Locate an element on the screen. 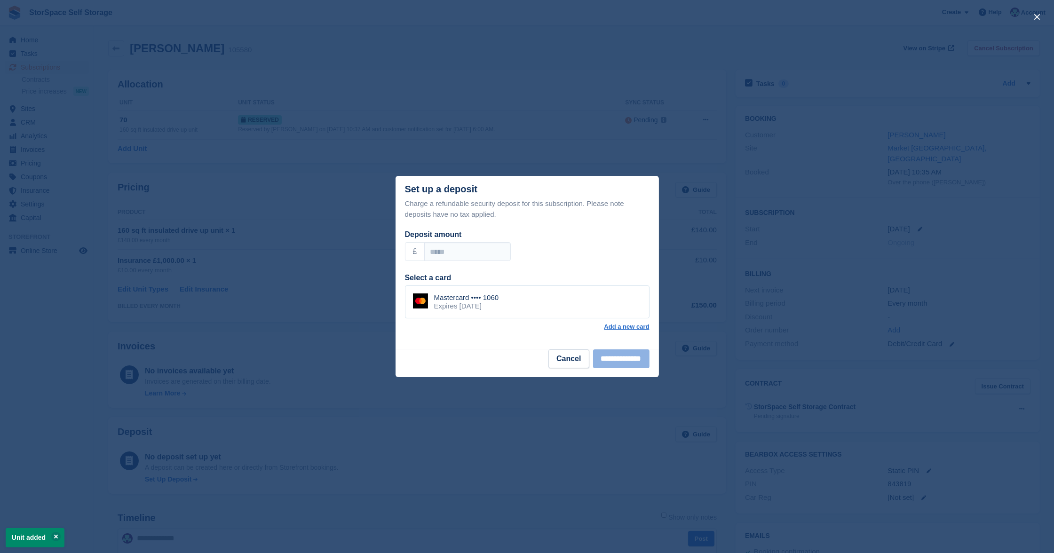  div: Select a card is located at coordinates (527, 278).